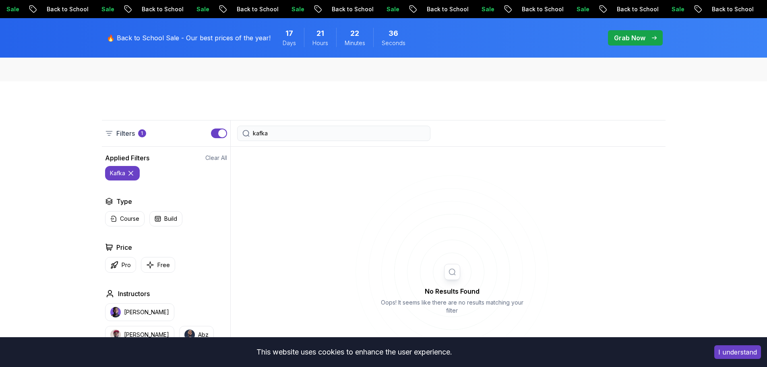 This screenshot has width=767, height=367. Describe the element at coordinates (355, 43) in the screenshot. I see `span: Minutes` at that location.